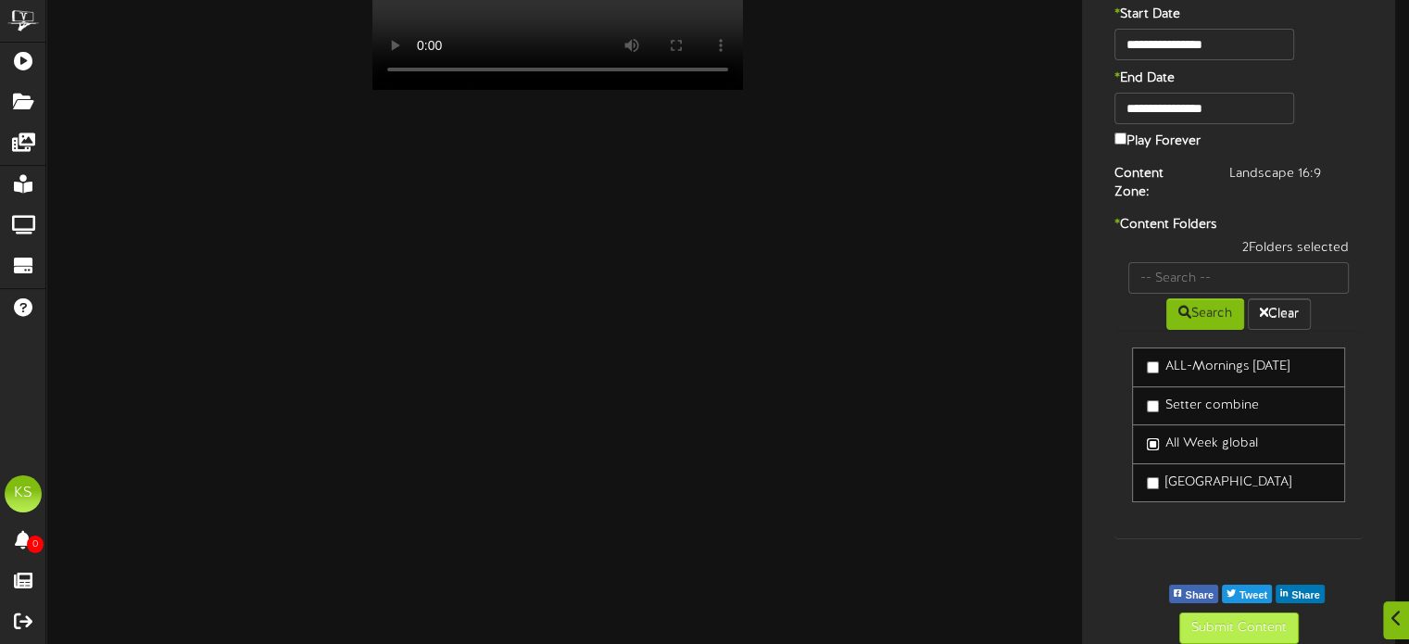 The height and width of the screenshot is (644, 1409). I want to click on button: Clear, so click(1279, 314).